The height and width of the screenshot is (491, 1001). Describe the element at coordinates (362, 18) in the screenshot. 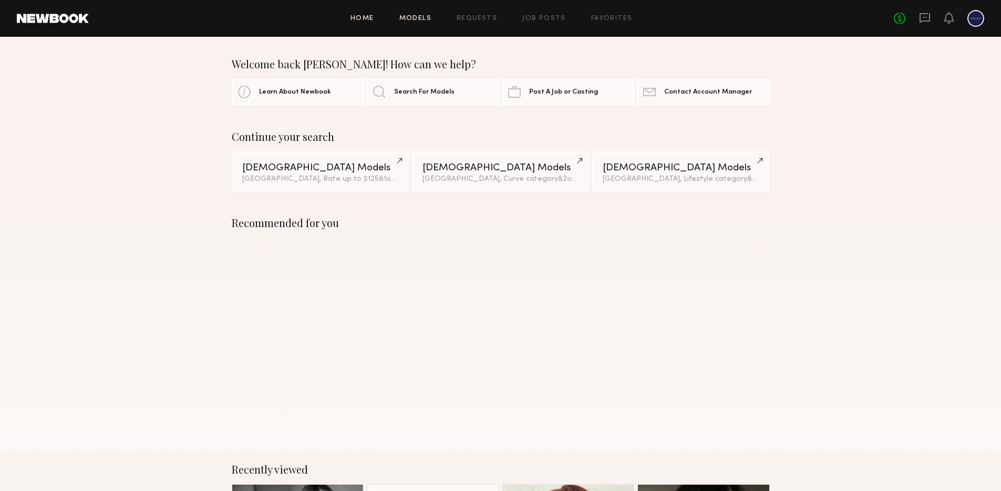

I see `a: Home` at that location.